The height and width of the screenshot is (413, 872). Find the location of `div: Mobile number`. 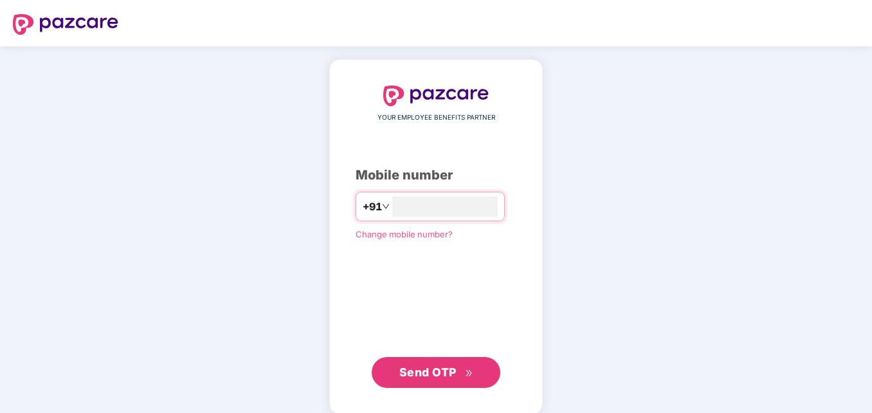

div: Mobile number is located at coordinates (436, 175).